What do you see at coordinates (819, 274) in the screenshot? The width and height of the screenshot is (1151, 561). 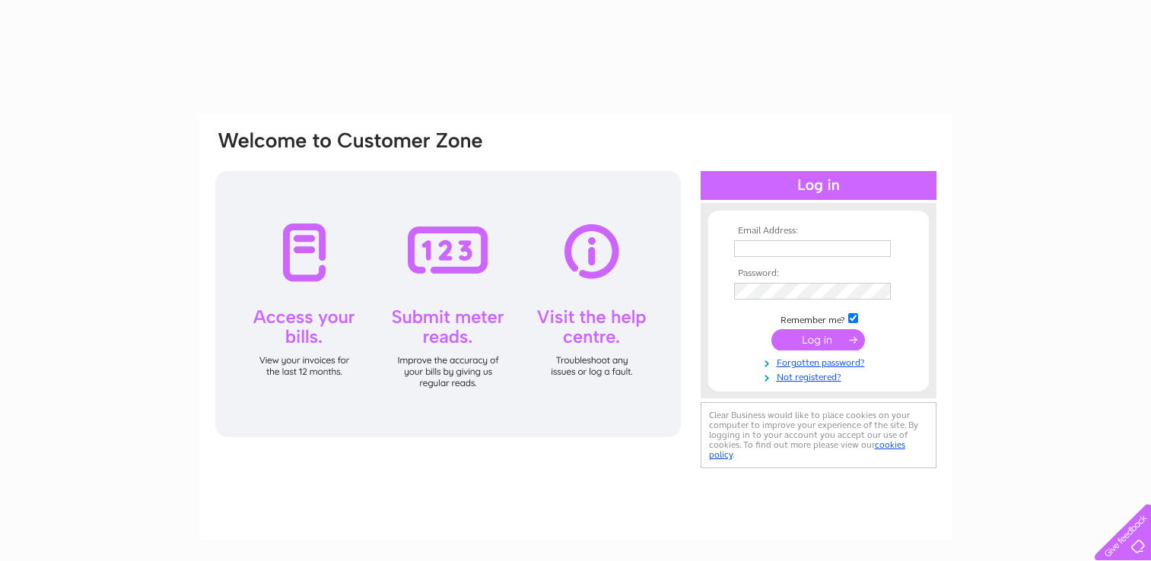 I see `th: Password:` at bounding box center [819, 274].